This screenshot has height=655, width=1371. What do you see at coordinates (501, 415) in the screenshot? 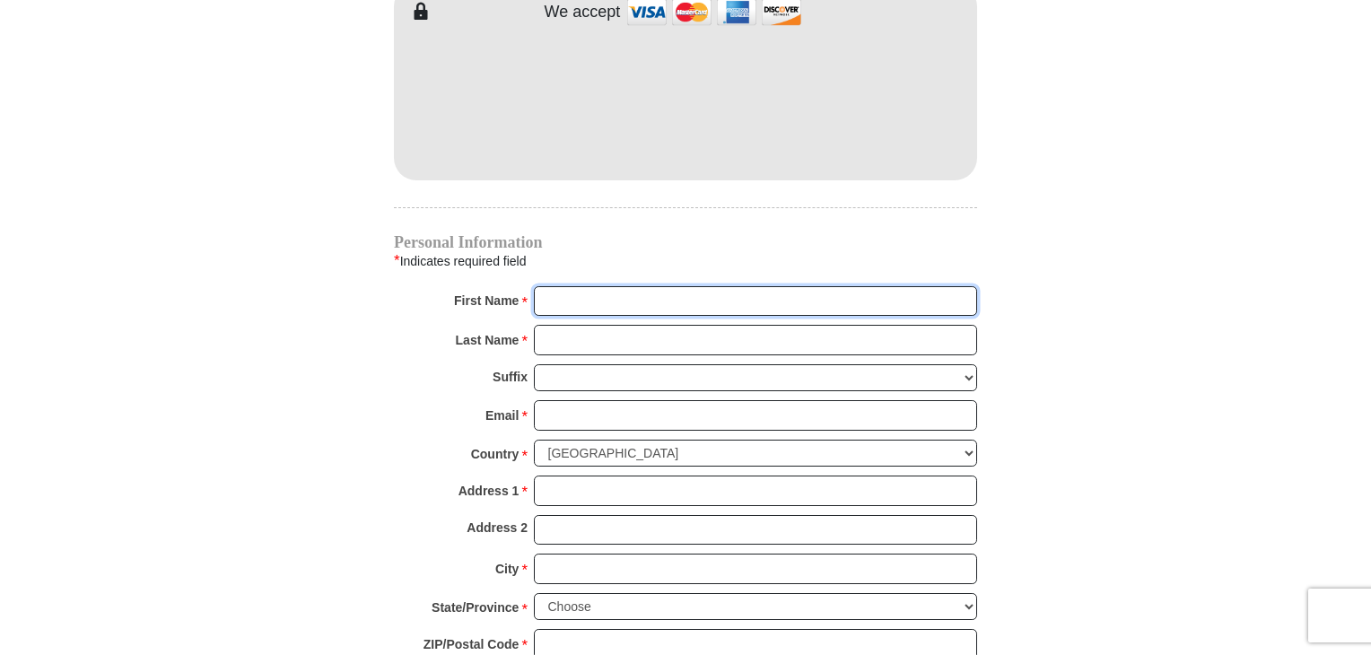
I see `strong: Email` at bounding box center [501, 415].